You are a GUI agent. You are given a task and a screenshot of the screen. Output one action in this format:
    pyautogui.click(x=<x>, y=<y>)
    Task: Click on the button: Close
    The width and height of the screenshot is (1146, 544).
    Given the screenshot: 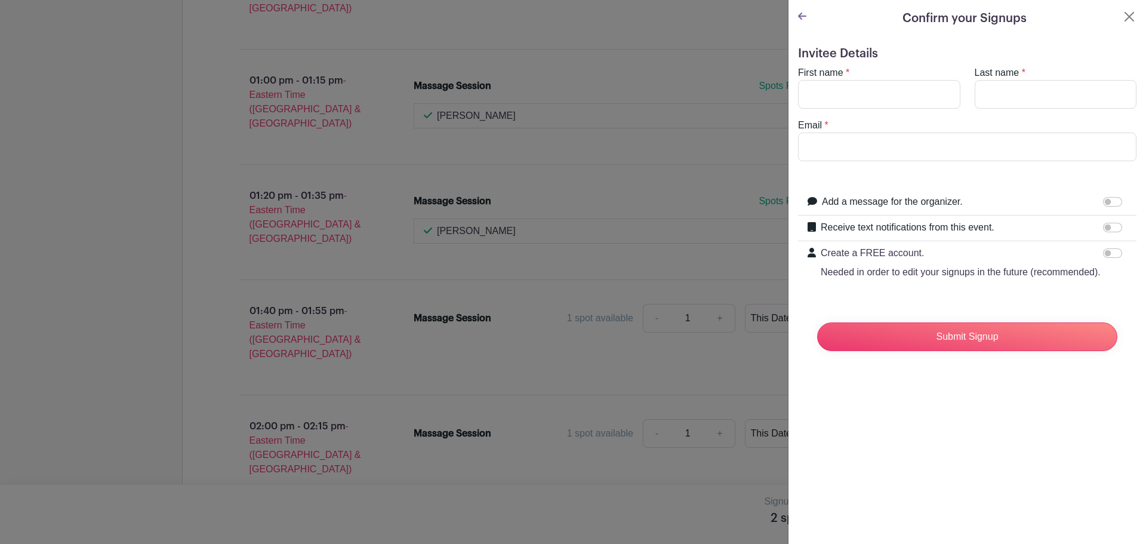 What is the action you would take?
    pyautogui.click(x=1130, y=17)
    